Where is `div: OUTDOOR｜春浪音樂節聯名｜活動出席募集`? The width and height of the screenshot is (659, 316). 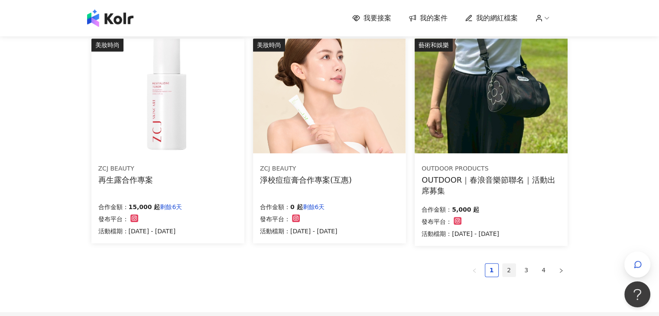 div: OUTDOOR｜春浪音樂節聯名｜活動出席募集 is located at coordinates (491, 185).